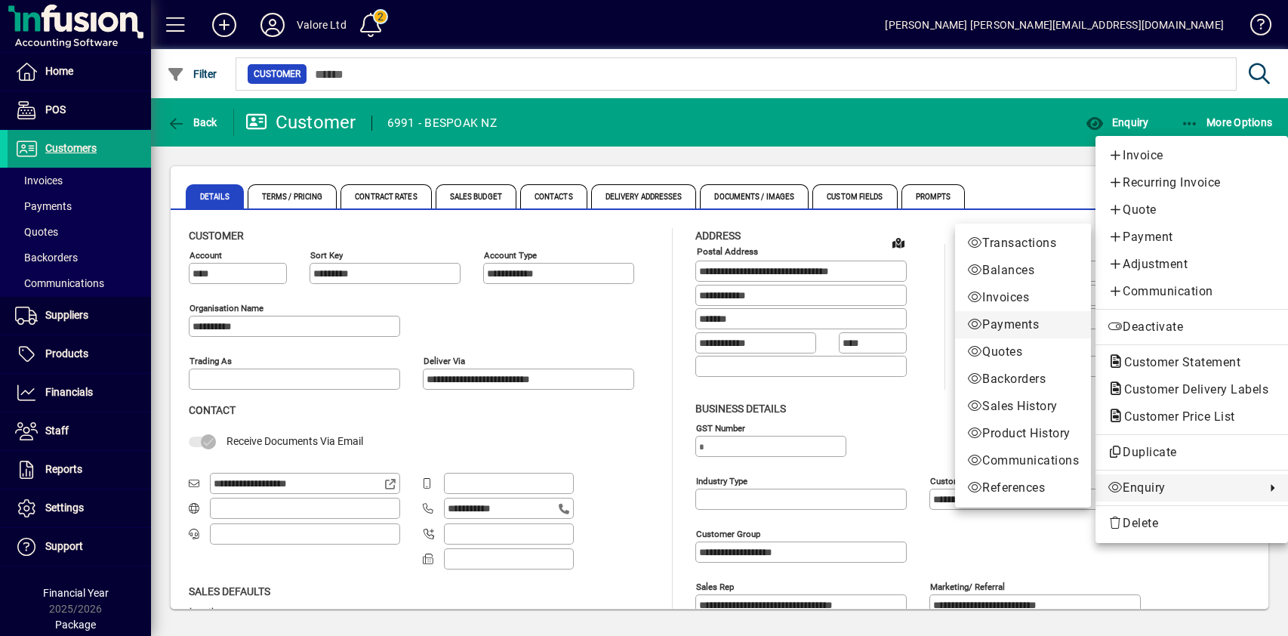 This screenshot has height=636, width=1288. What do you see at coordinates (1191, 264) in the screenshot?
I see `span: Adjustment` at bounding box center [1191, 264].